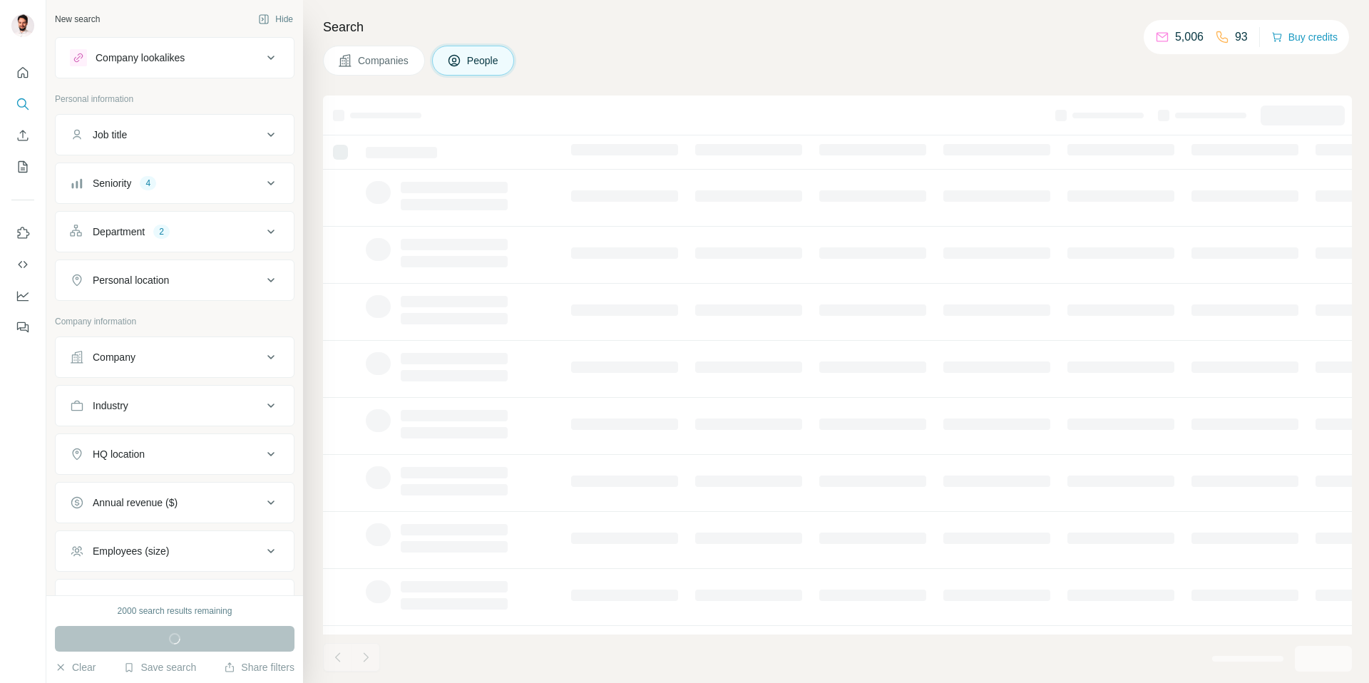 The height and width of the screenshot is (683, 1369). Describe the element at coordinates (114, 357) in the screenshot. I see `div: Company` at that location.